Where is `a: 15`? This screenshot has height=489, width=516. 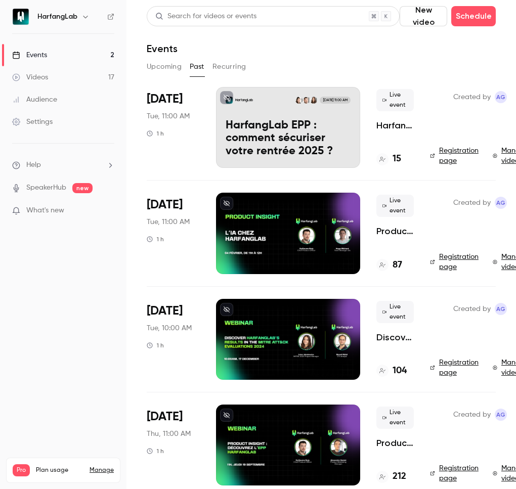
a: 15 is located at coordinates (388, 159).